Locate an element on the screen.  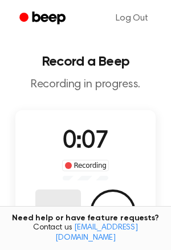
span: Contact us is located at coordinates (86, 233).